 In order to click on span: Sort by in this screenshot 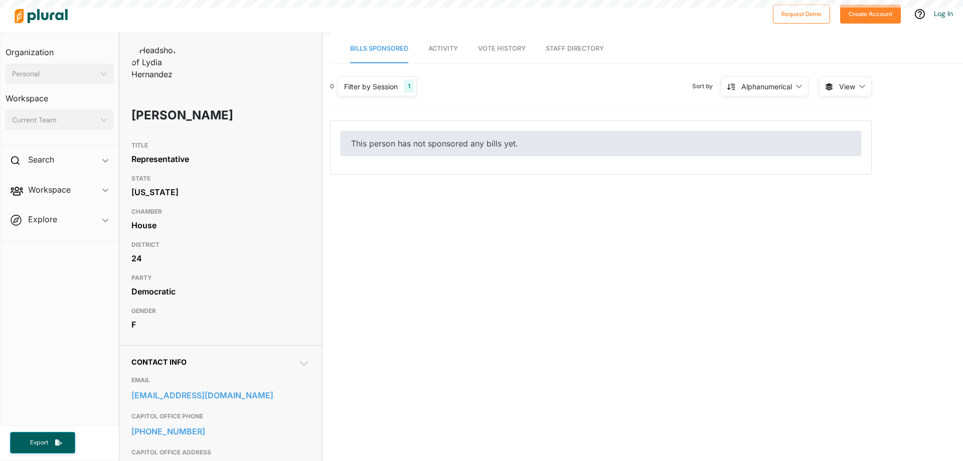, I will do `click(706, 86)`.